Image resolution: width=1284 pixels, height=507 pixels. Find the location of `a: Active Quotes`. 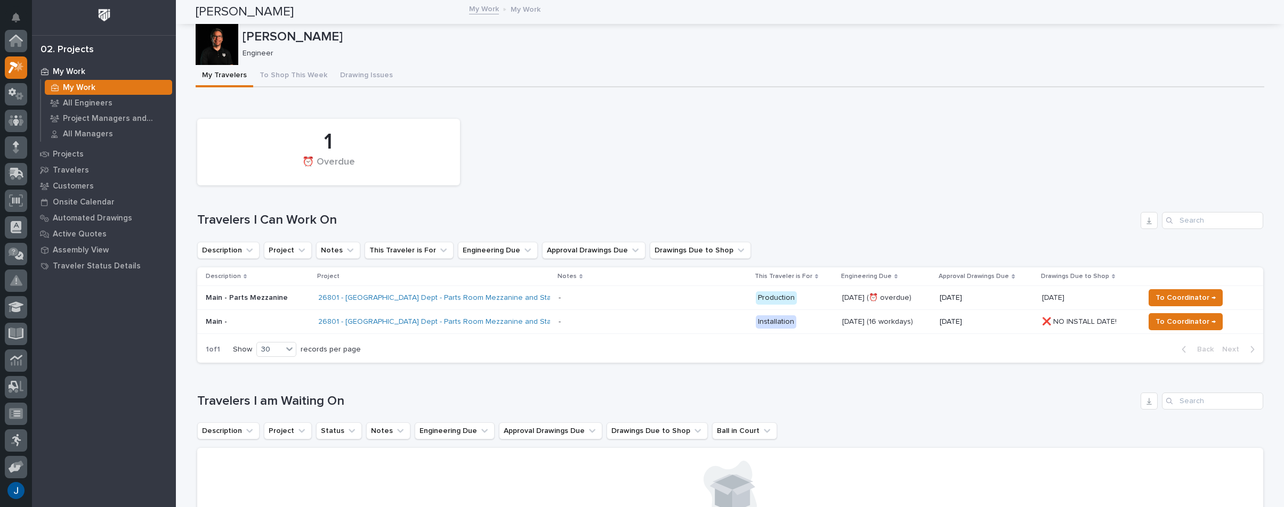

a: Active Quotes is located at coordinates (104, 234).